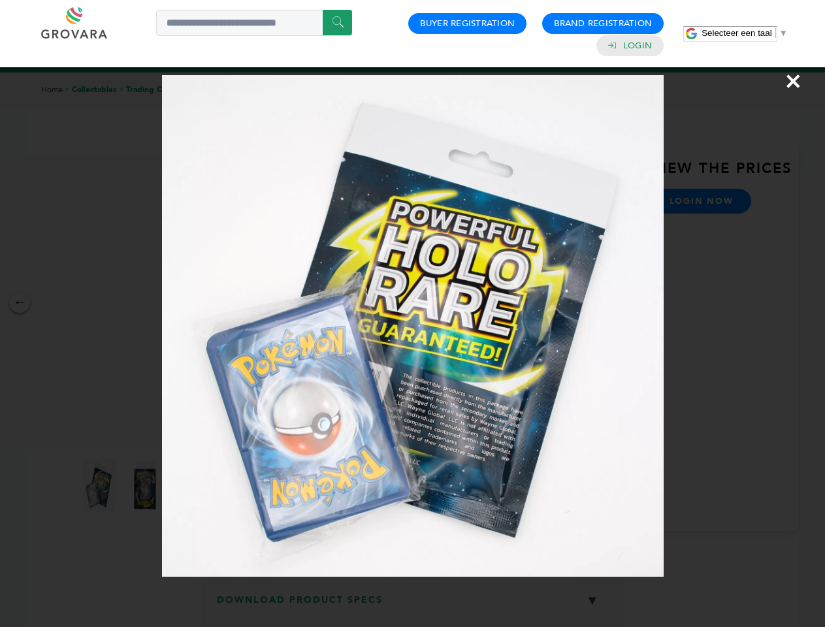 The height and width of the screenshot is (627, 825). Describe the element at coordinates (638, 46) in the screenshot. I see `a: Login` at that location.